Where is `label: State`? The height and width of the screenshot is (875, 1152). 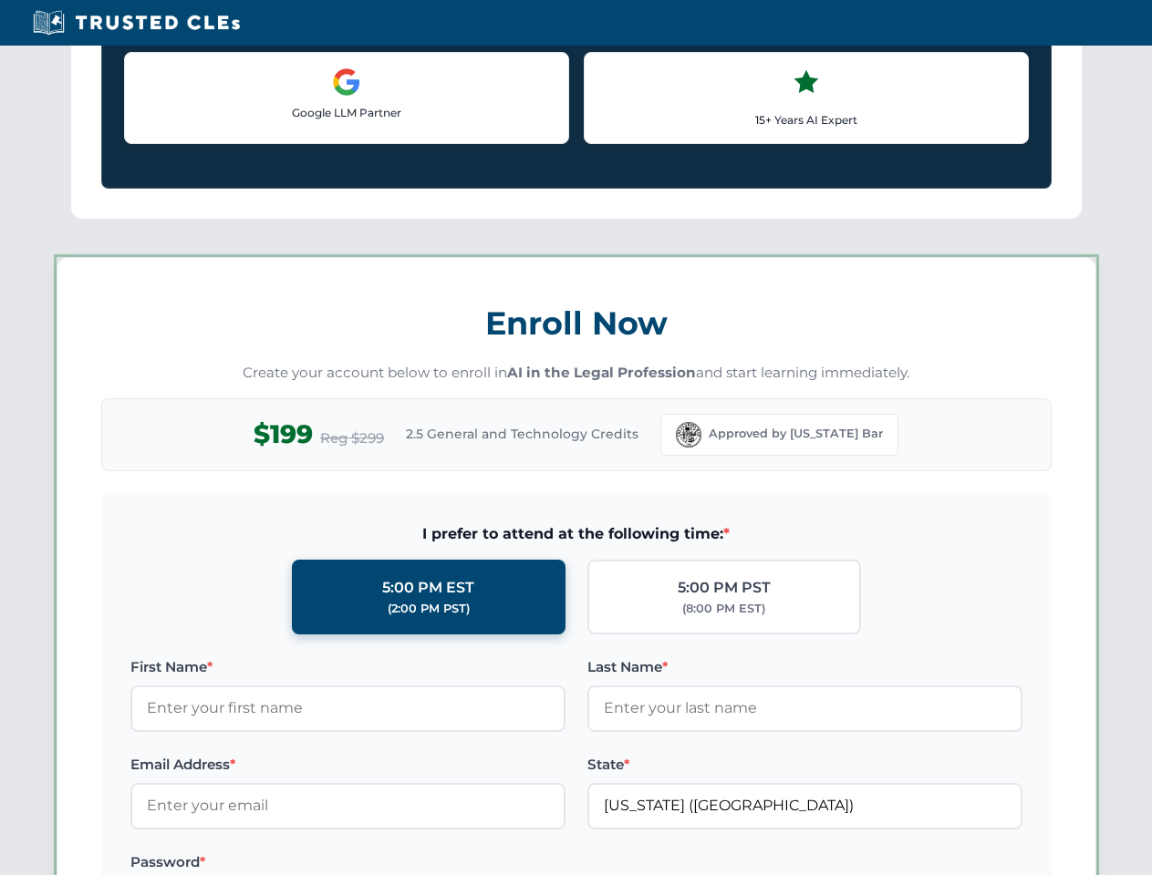
label: State is located at coordinates (804, 765).